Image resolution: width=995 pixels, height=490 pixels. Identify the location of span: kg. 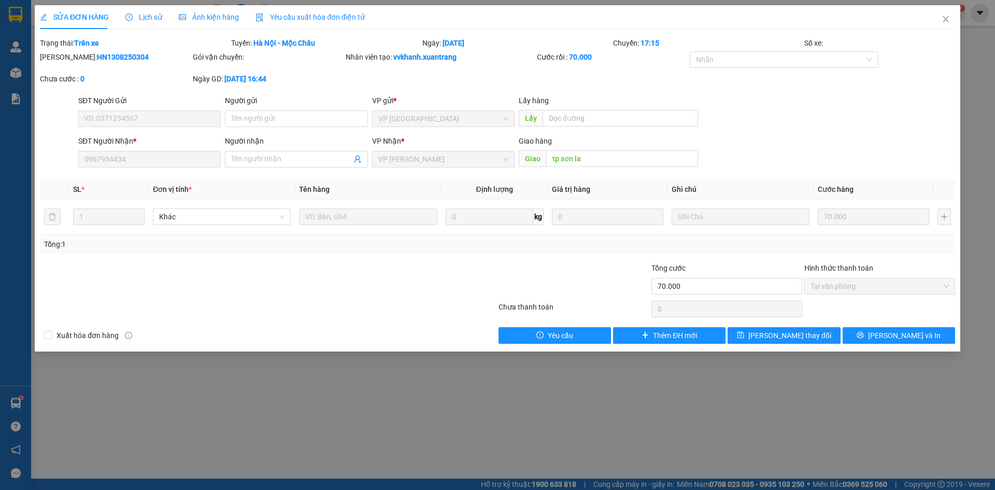
(538, 217).